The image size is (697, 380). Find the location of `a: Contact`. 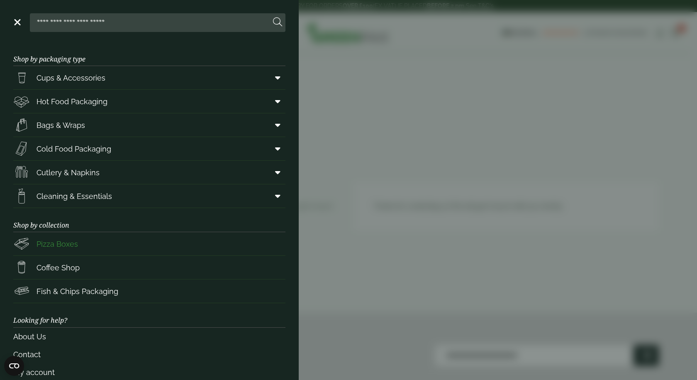

a: Contact is located at coordinates (149, 354).